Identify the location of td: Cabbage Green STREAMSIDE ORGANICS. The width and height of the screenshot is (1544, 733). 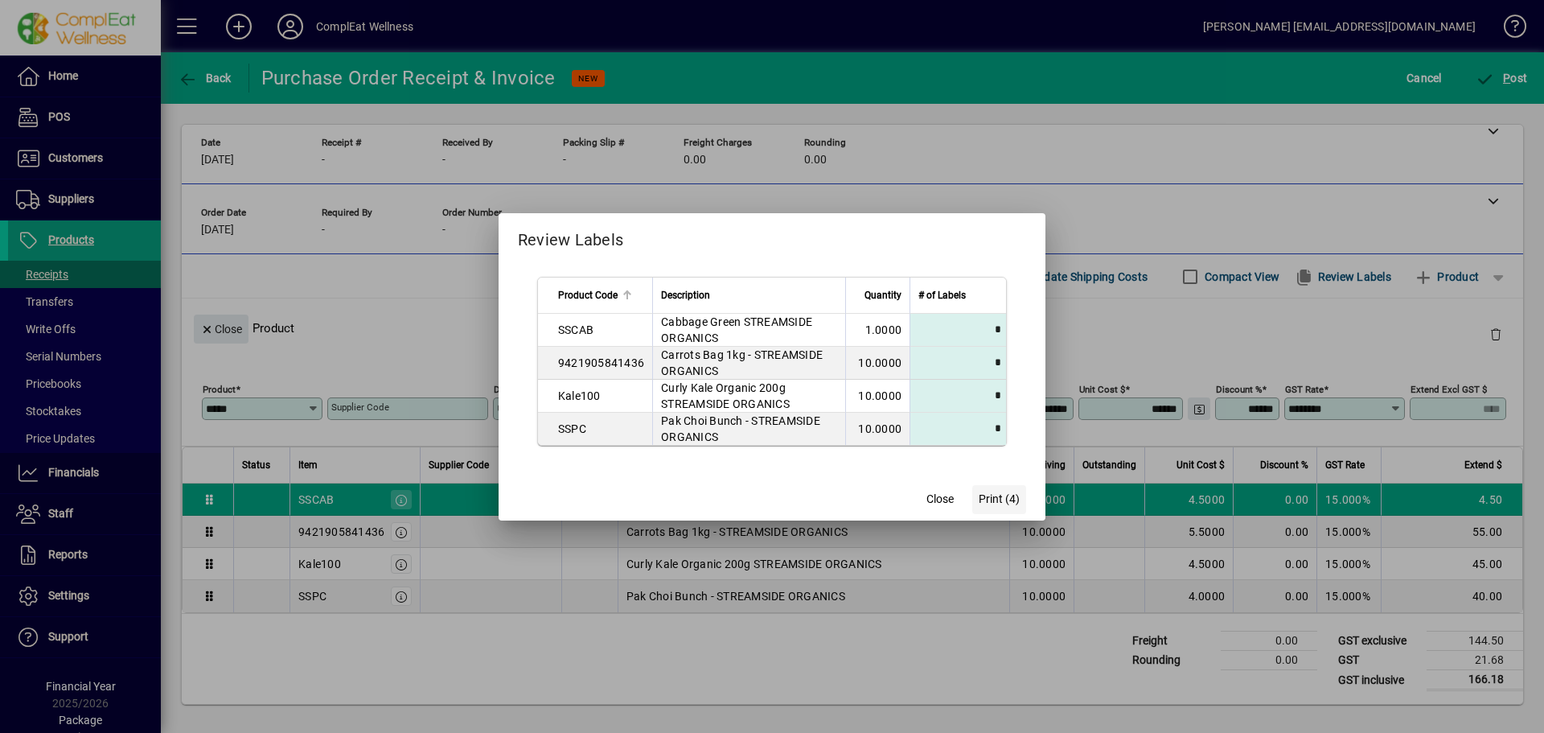
(749, 330).